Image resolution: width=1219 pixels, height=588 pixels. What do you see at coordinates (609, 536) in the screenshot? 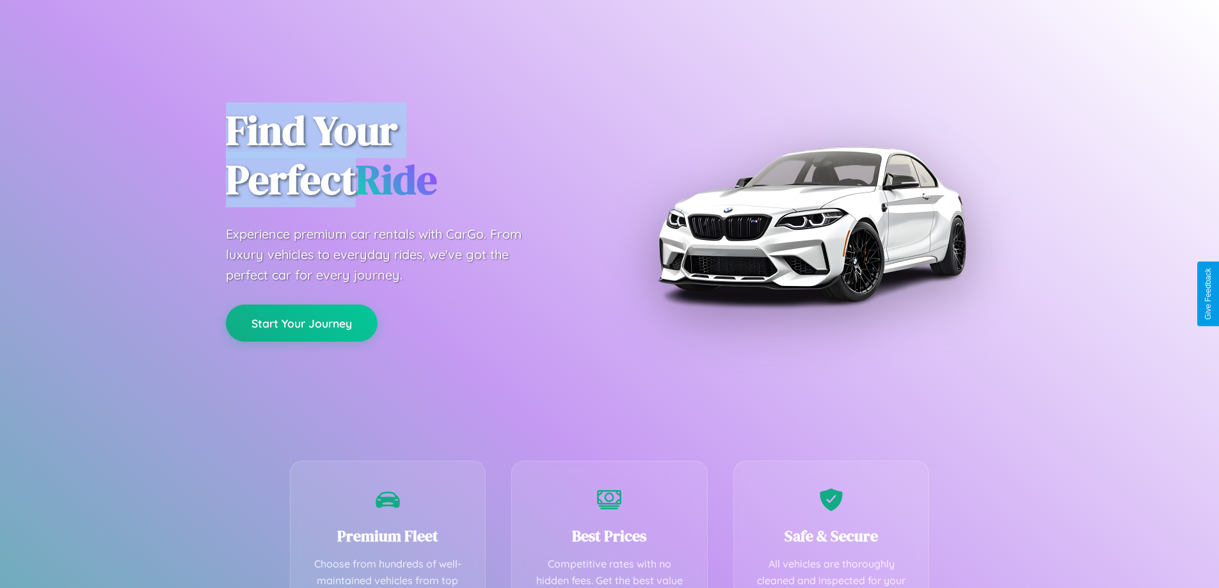
I see `h3: Best Prices` at bounding box center [609, 536].